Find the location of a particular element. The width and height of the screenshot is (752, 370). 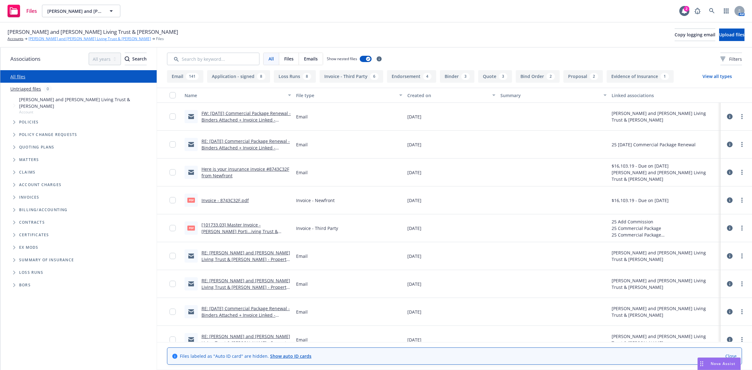

span: Claims is located at coordinates (27, 172).